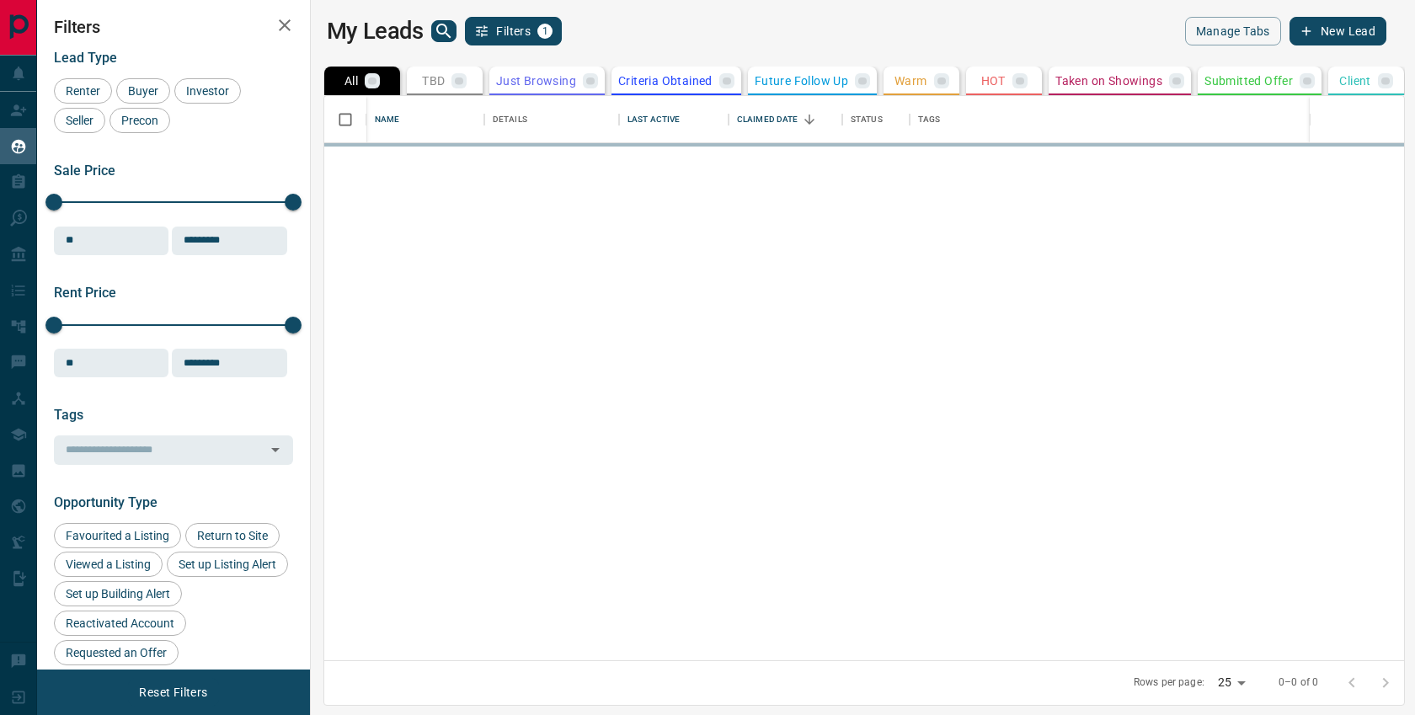 This screenshot has height=715, width=1415. I want to click on button: Open, so click(275, 450).